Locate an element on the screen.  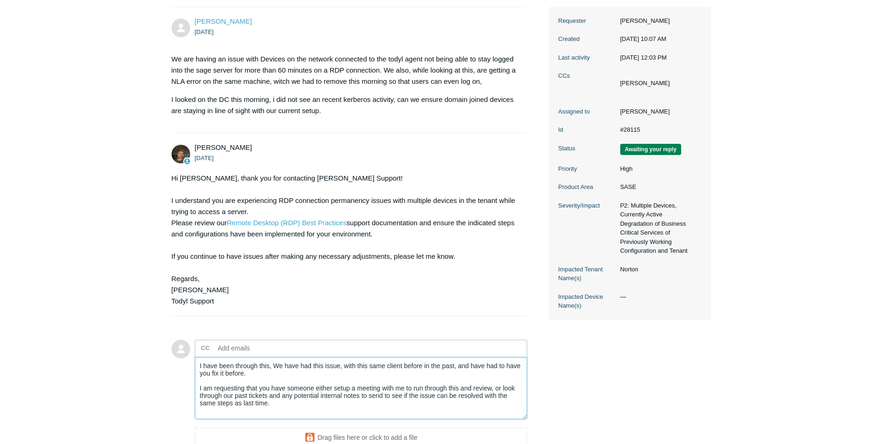
span: We are waiting for you to respond is located at coordinates (651, 149).